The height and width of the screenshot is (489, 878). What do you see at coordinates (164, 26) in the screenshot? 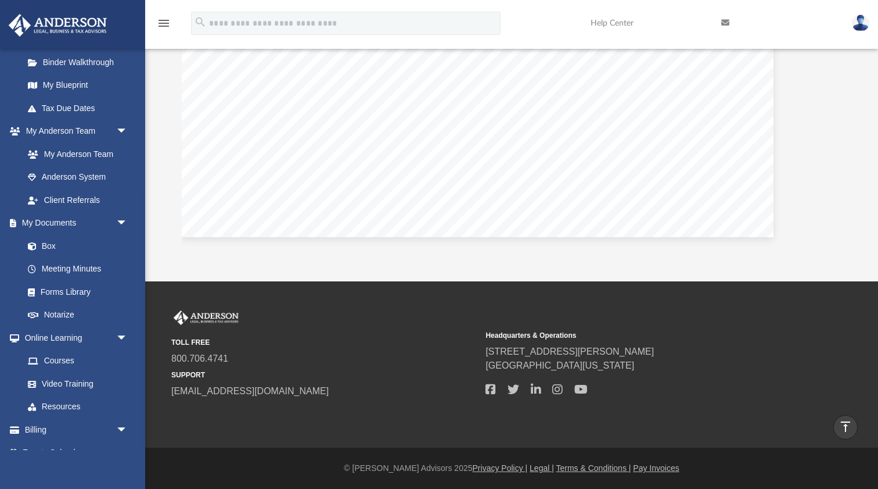
I see `a: menu` at bounding box center [164, 26].